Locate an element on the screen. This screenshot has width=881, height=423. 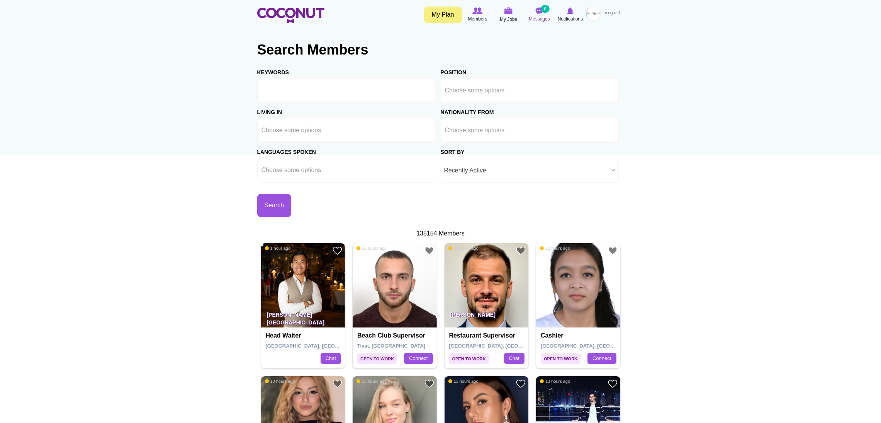
span: Recently Active is located at coordinates (526, 170).